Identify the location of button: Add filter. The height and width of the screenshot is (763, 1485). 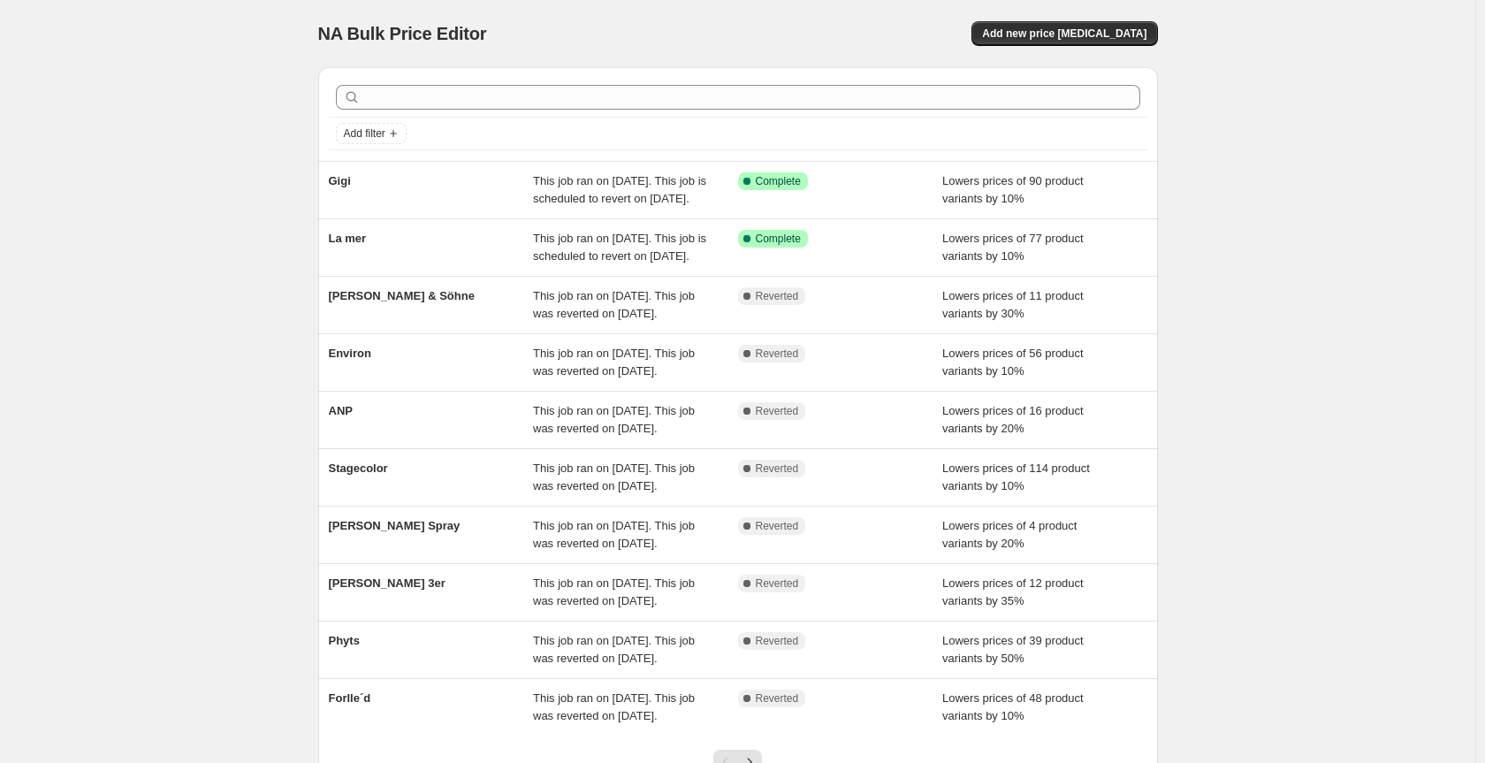
(371, 133).